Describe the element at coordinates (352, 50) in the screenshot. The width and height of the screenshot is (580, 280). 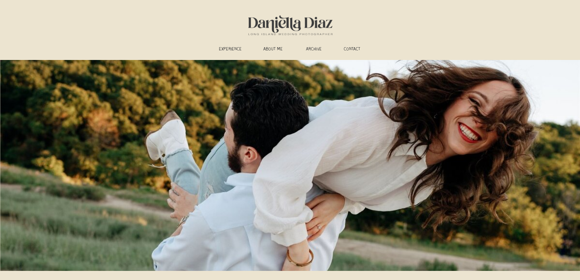
I see `a: CONTACT` at that location.